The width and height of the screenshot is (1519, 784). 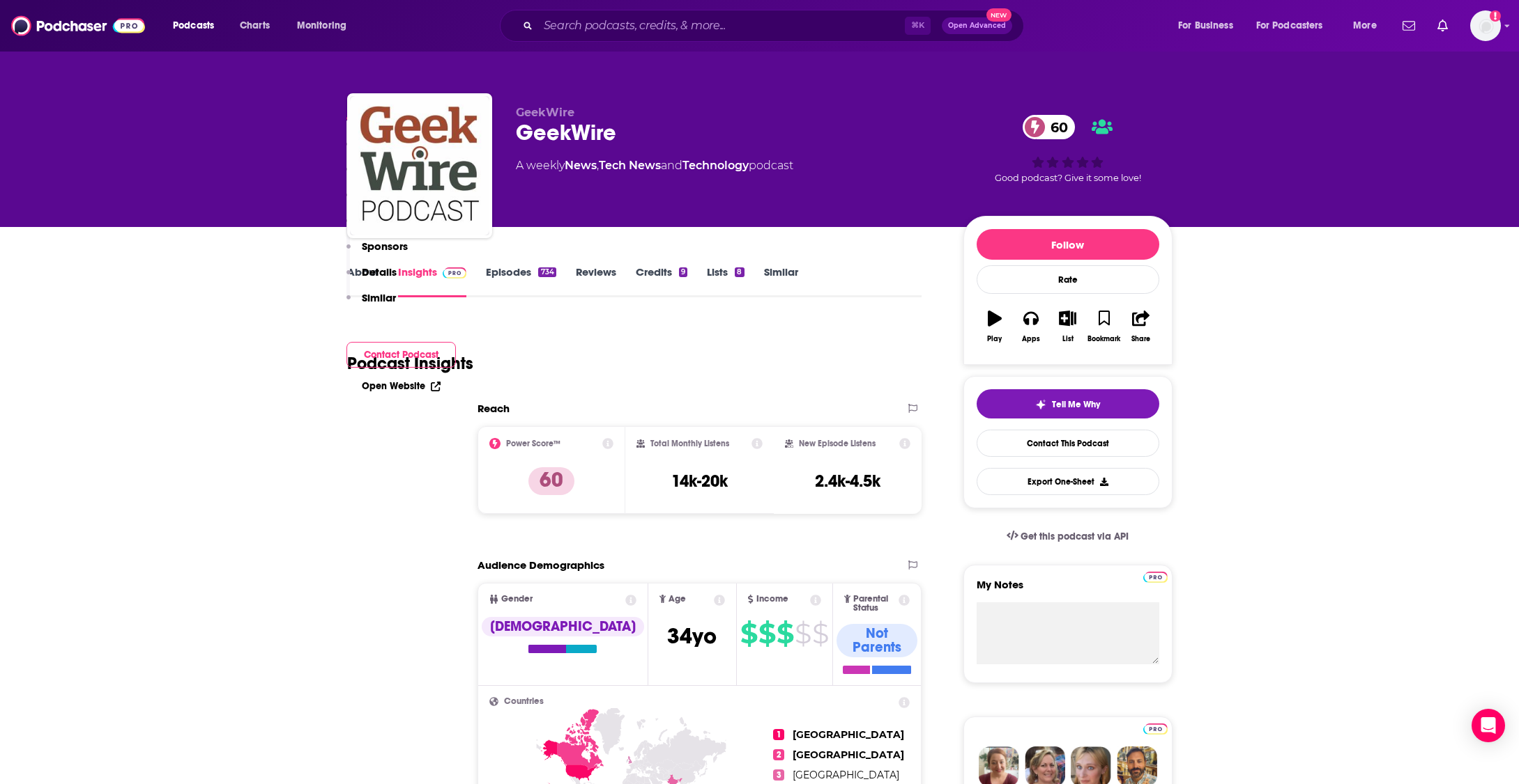 What do you see at coordinates (662, 281) in the screenshot?
I see `a: Credits9` at bounding box center [662, 281].